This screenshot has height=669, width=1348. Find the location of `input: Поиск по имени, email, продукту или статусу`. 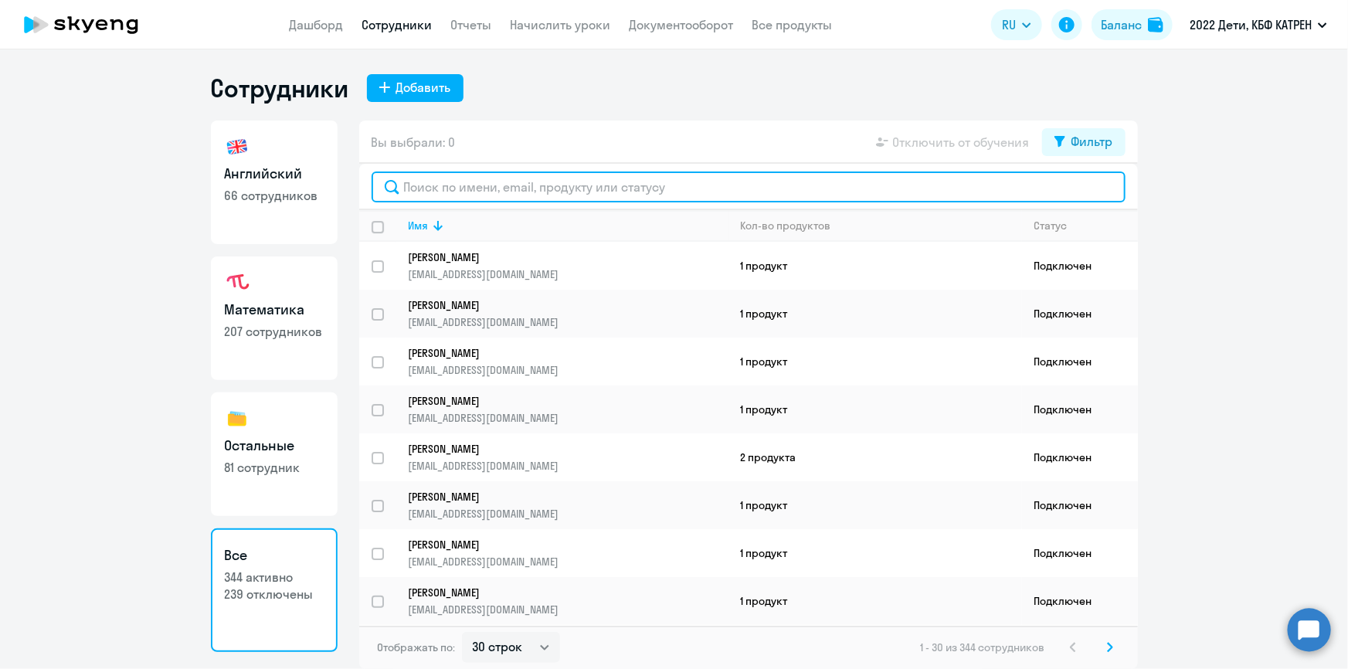

input: Поиск по имени, email, продукту или статусу is located at coordinates (748, 187).